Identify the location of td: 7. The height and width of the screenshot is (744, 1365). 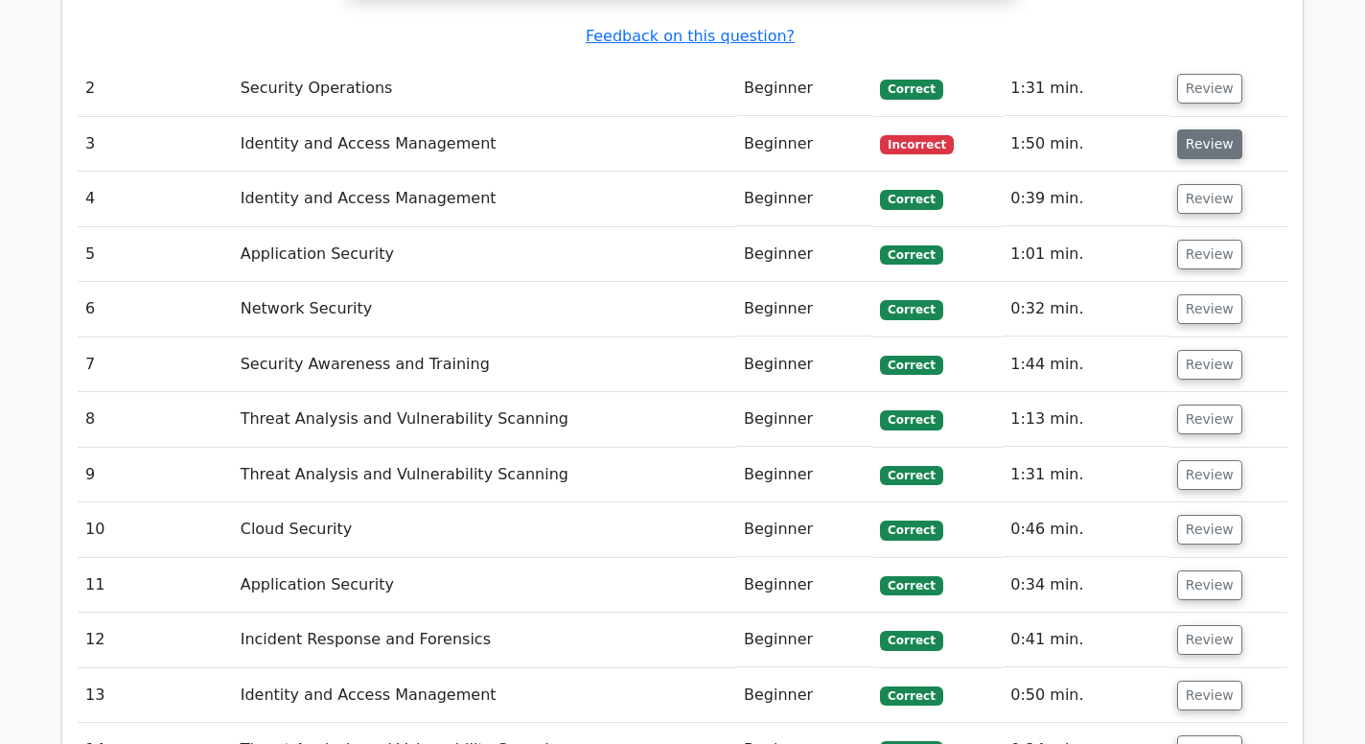
(155, 364).